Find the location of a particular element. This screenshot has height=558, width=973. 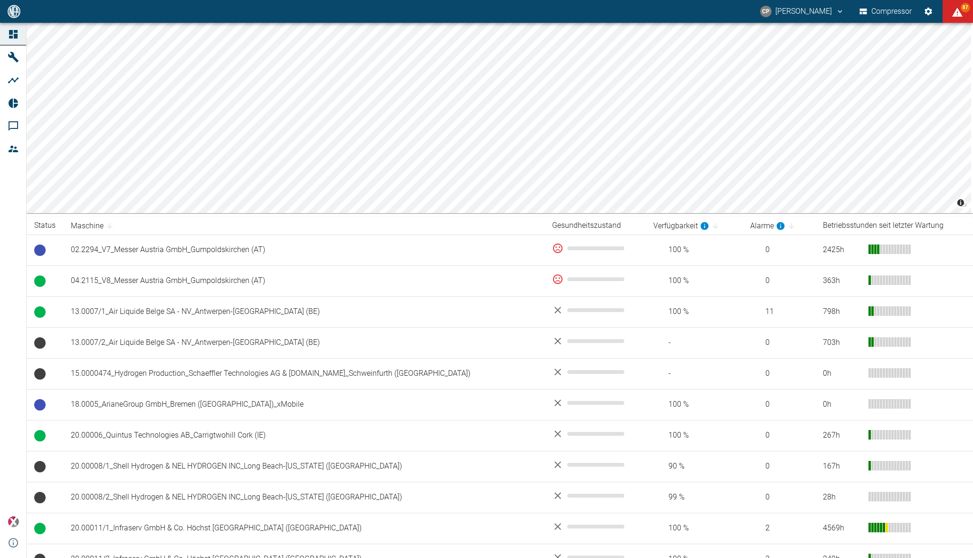

img: Xplore Logo is located at coordinates (13, 521).